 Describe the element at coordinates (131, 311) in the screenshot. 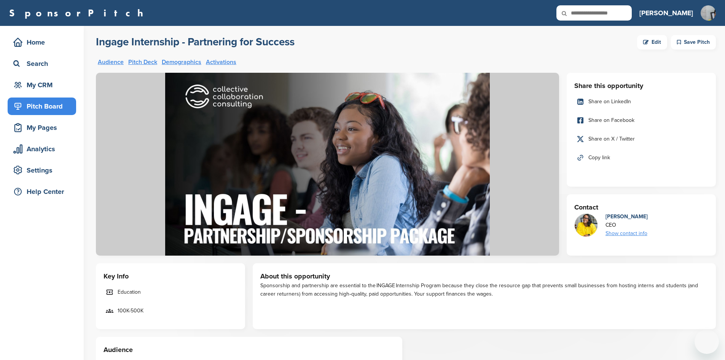

I see `span: 100K-500K` at that location.